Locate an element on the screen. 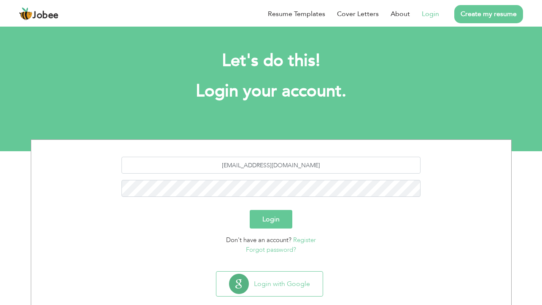 This screenshot has width=542, height=305. a: Cover Letters is located at coordinates (358, 14).